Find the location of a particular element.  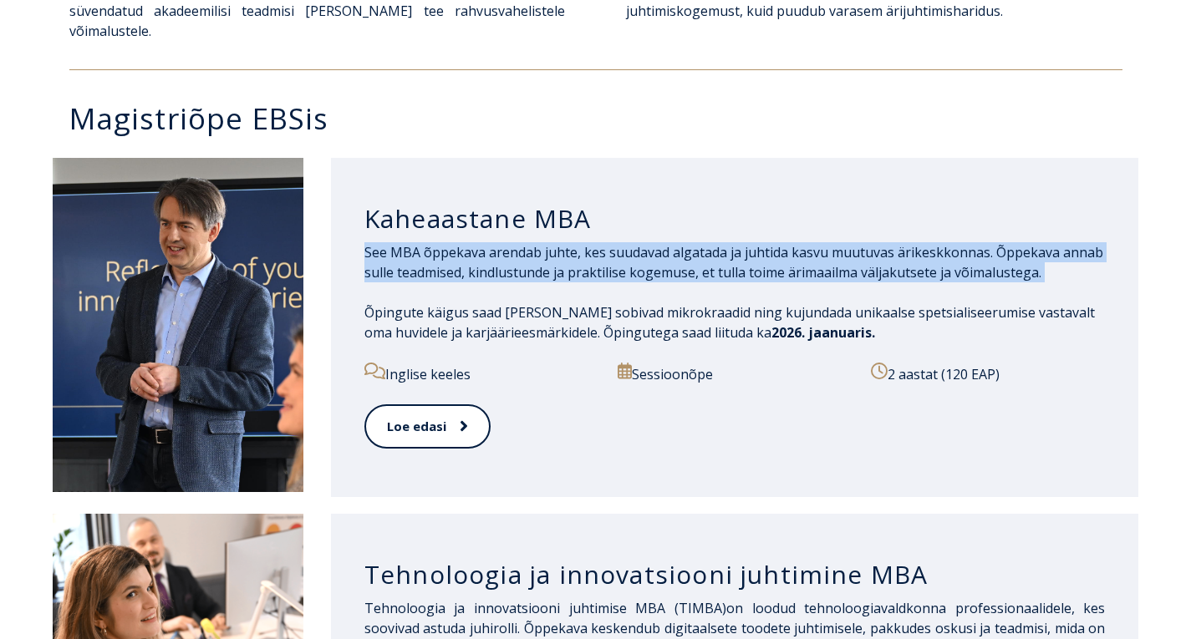

span: Tehnoloogia ja innovatsiooni juhtimise MBA (TIMBA) is located at coordinates (545, 608).